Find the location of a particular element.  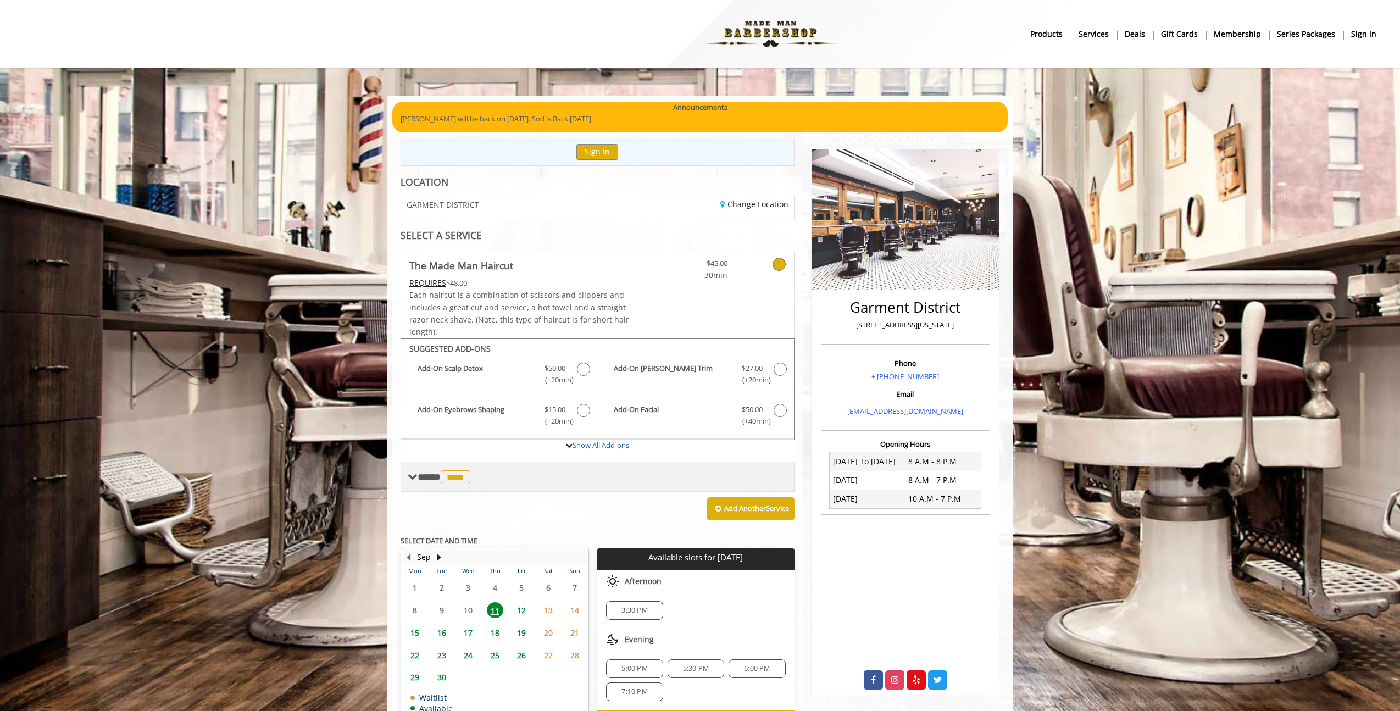

span: 24 is located at coordinates (468, 655).